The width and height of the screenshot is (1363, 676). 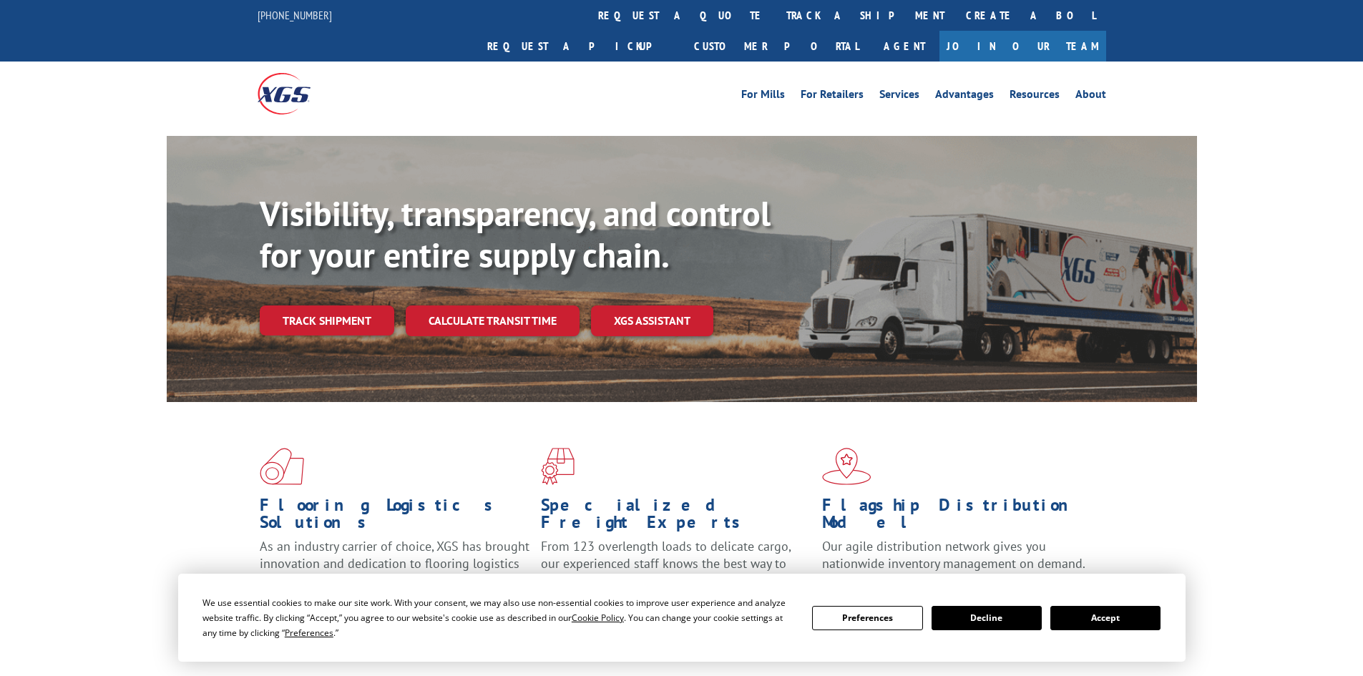 What do you see at coordinates (1106, 618) in the screenshot?
I see `button: Accept` at bounding box center [1106, 618].